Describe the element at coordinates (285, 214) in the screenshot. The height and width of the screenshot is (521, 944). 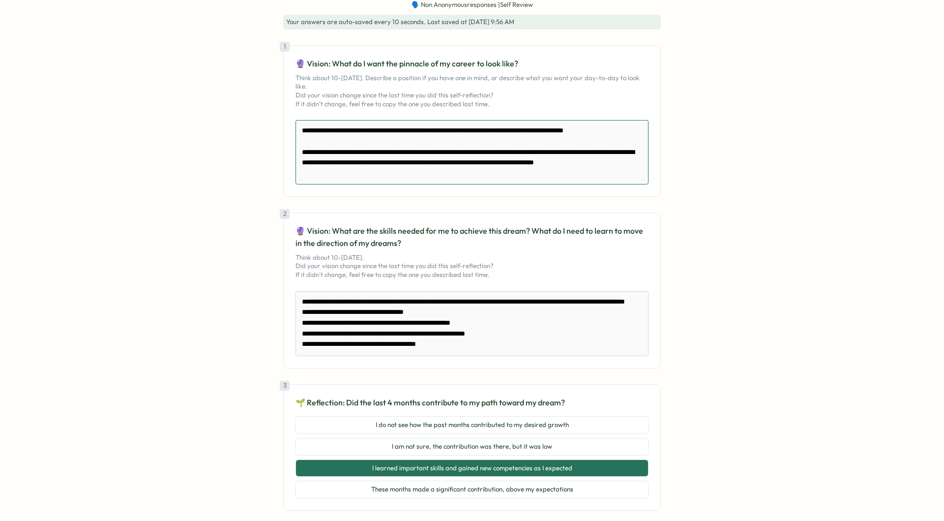
I see `div: 2` at that location.